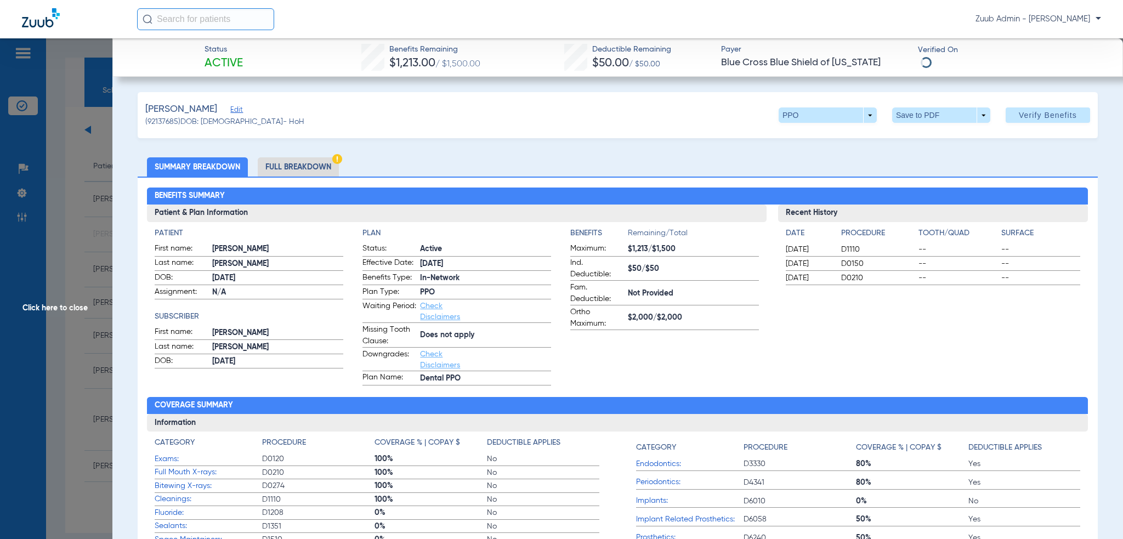  I want to click on h4: Benefits, so click(599, 233).